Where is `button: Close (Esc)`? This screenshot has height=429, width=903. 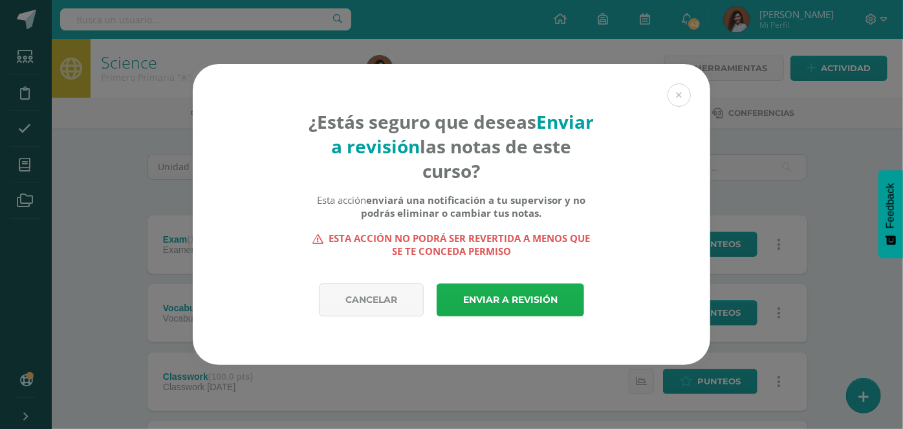 button: Close (Esc) is located at coordinates (679, 95).